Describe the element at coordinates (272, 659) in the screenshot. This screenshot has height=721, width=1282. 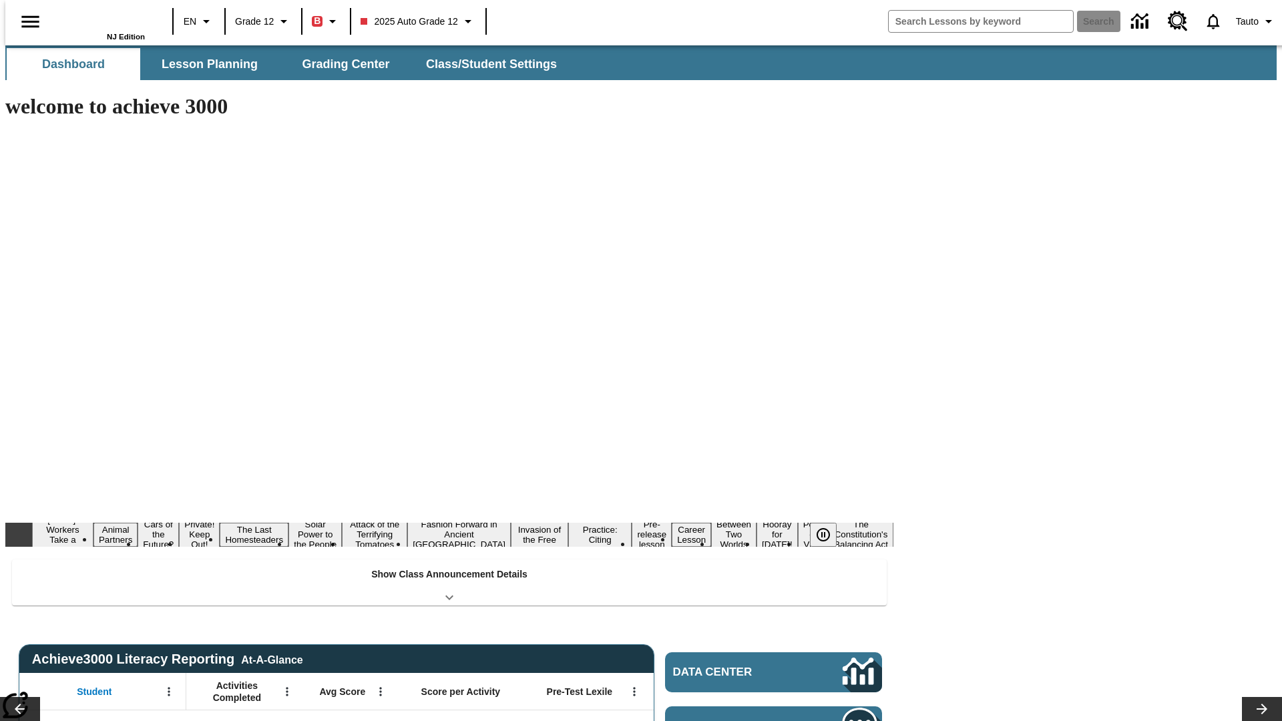
I see `div: At-A-Glance` at that location.